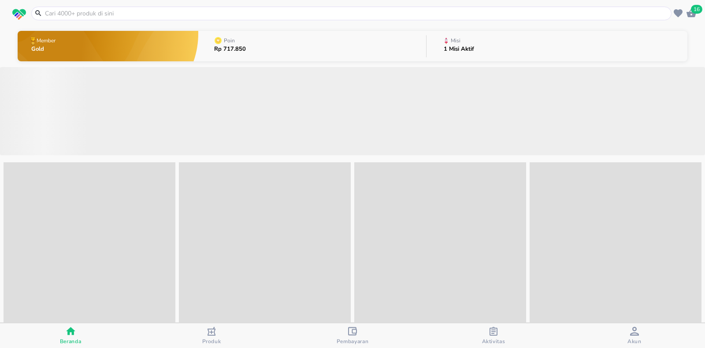 Image resolution: width=705 pixels, height=348 pixels. I want to click on button: Pembayaran, so click(352, 335).